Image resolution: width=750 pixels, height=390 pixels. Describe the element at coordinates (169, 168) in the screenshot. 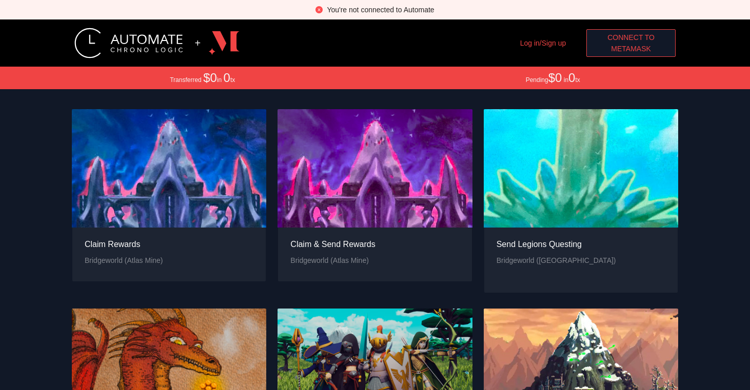

I see `img: Claim Rewards` at that location.